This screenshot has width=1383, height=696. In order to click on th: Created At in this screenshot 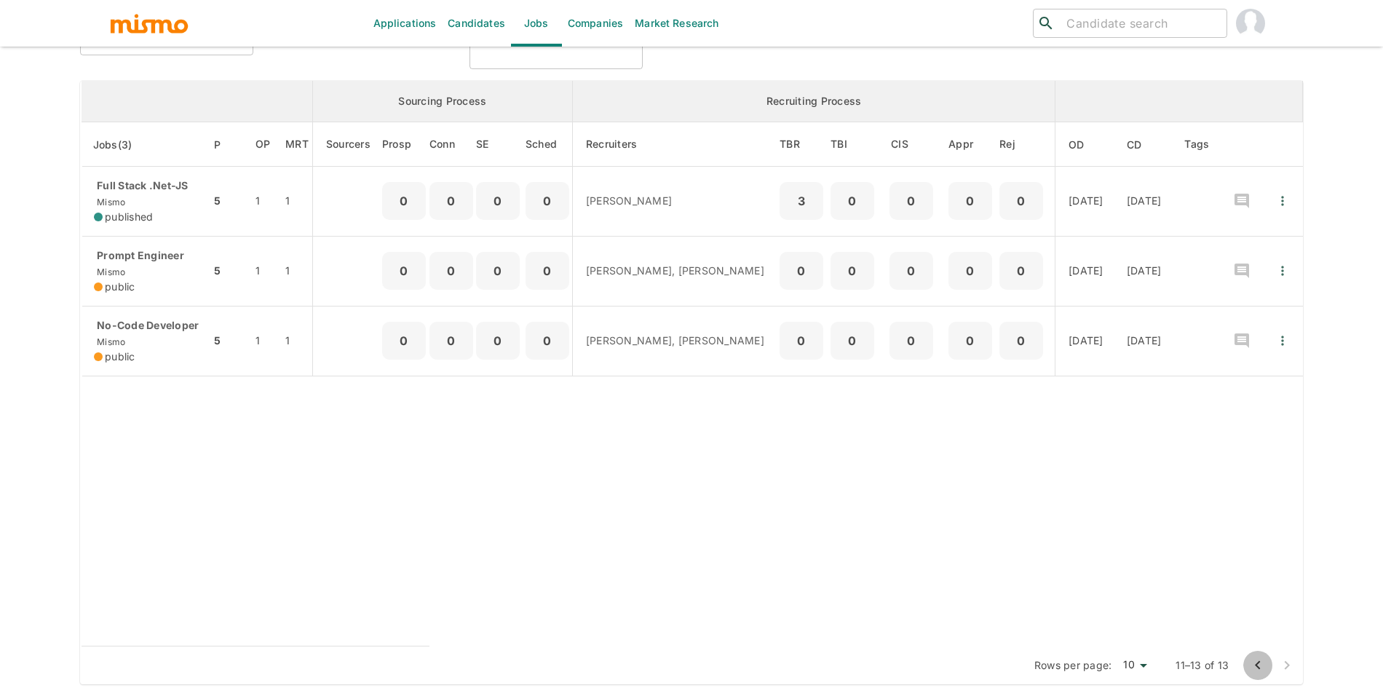, I will do `click(1144, 144)`.